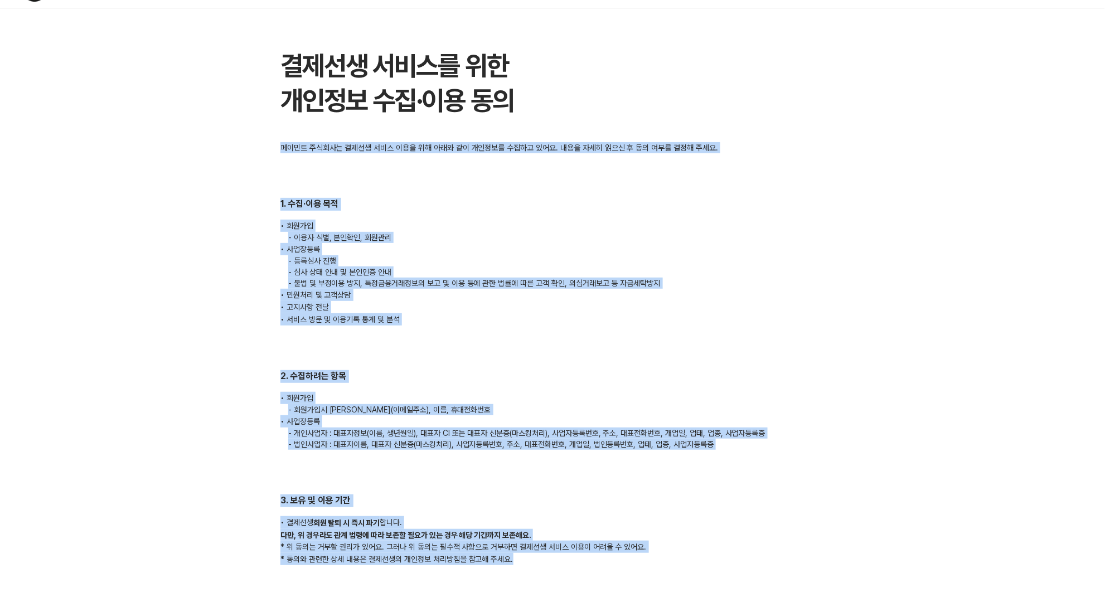 The width and height of the screenshot is (1105, 602). Describe the element at coordinates (406, 535) in the screenshot. I see `b: 다만, 위 경우라도 관계 법령에 따라 보존할 필요가 있는 경우 해당 기간까지 보존해요.` at that location.